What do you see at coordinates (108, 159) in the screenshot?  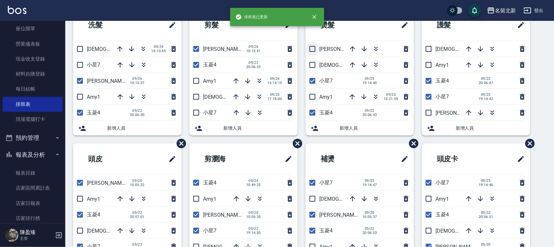 I see `h2: 頭皮` at bounding box center [108, 159].